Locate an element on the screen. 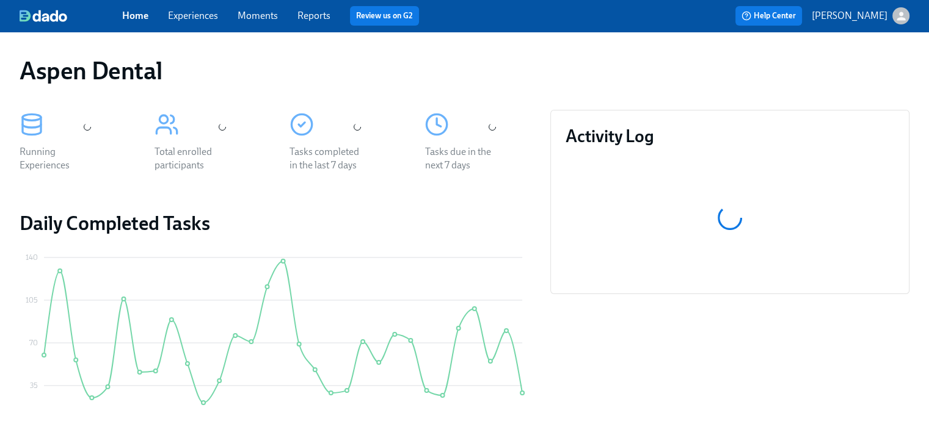 The height and width of the screenshot is (424, 929). span: Help Center is located at coordinates (768, 16).